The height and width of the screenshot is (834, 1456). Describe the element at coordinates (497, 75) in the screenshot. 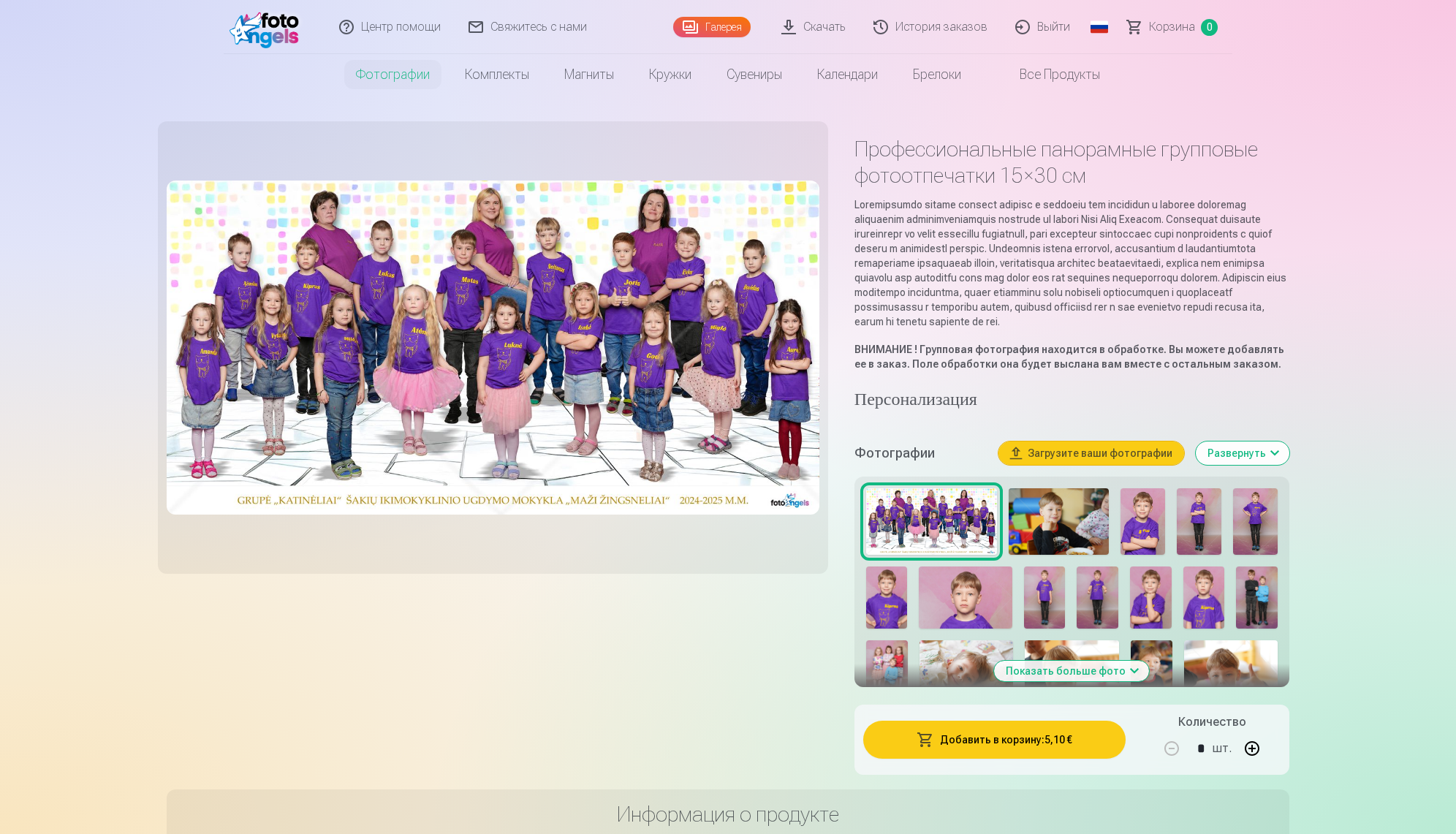

I see `a: Комплекты` at that location.